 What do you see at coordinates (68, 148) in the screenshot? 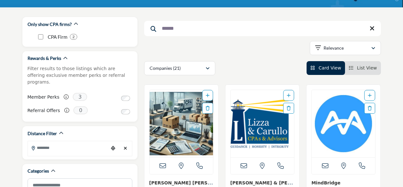
I see `input: Search Location` at bounding box center [68, 148].